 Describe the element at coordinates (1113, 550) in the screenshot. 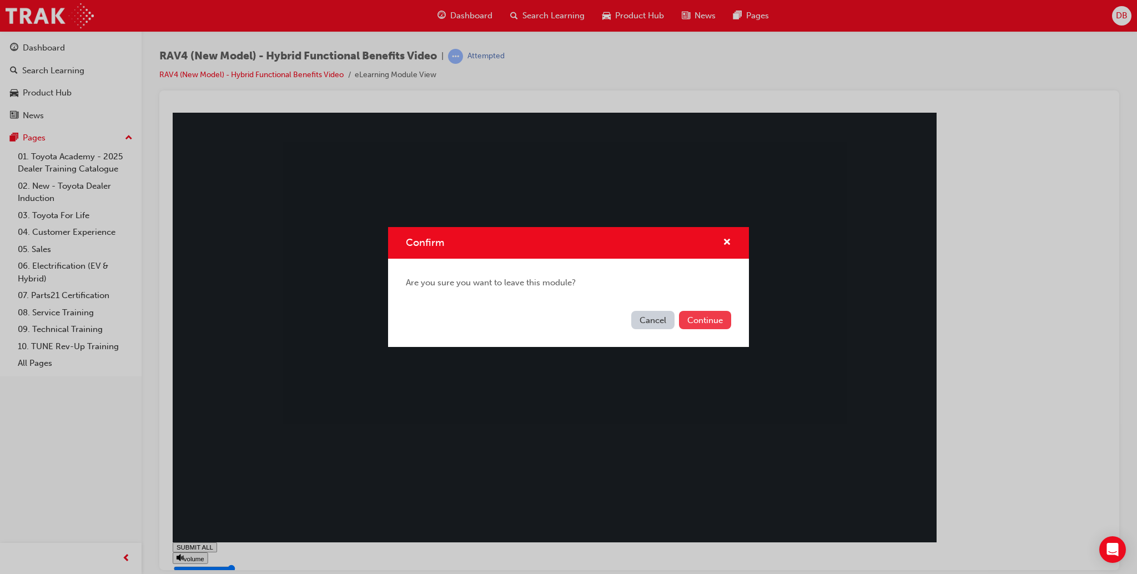

I see `div: Open Intercom Messenger` at that location.